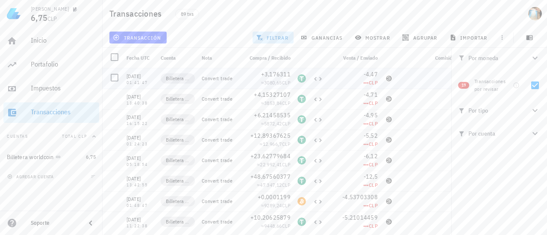  What do you see at coordinates (140, 83) in the screenshot?
I see `div: 01:41:47` at bounding box center [140, 83].